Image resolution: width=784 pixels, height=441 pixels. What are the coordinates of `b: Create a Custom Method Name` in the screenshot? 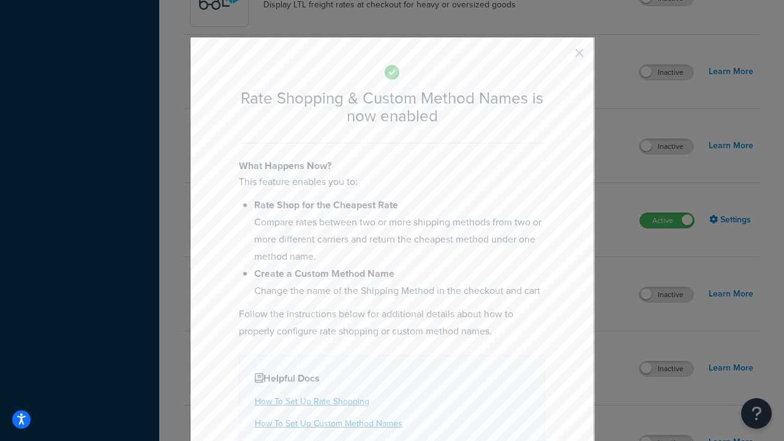 It's located at (324, 273).